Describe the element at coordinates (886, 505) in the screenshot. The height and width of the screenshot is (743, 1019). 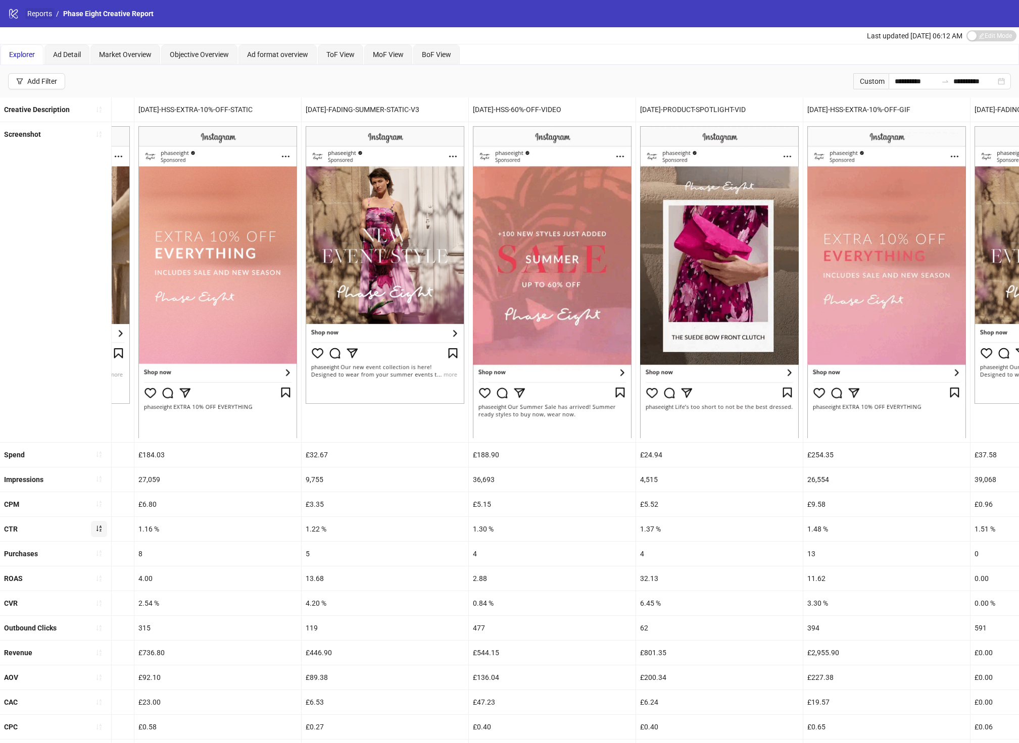
I see `div: £9.58` at that location.